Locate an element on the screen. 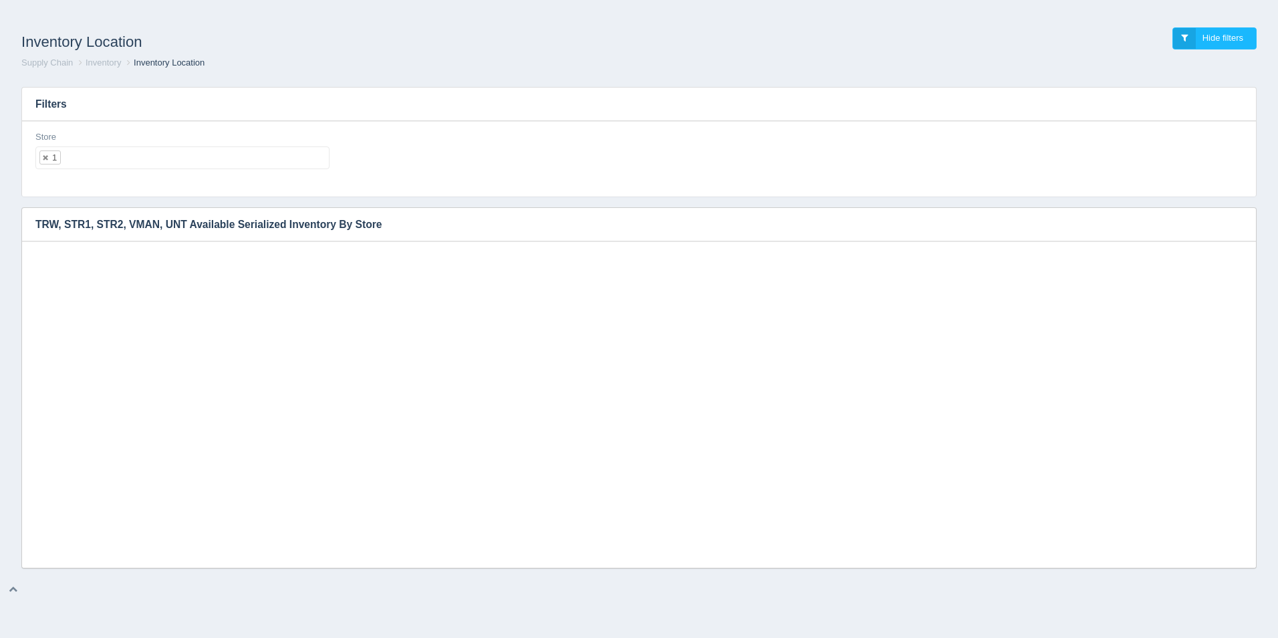  a: Supply Chain is located at coordinates (47, 62).